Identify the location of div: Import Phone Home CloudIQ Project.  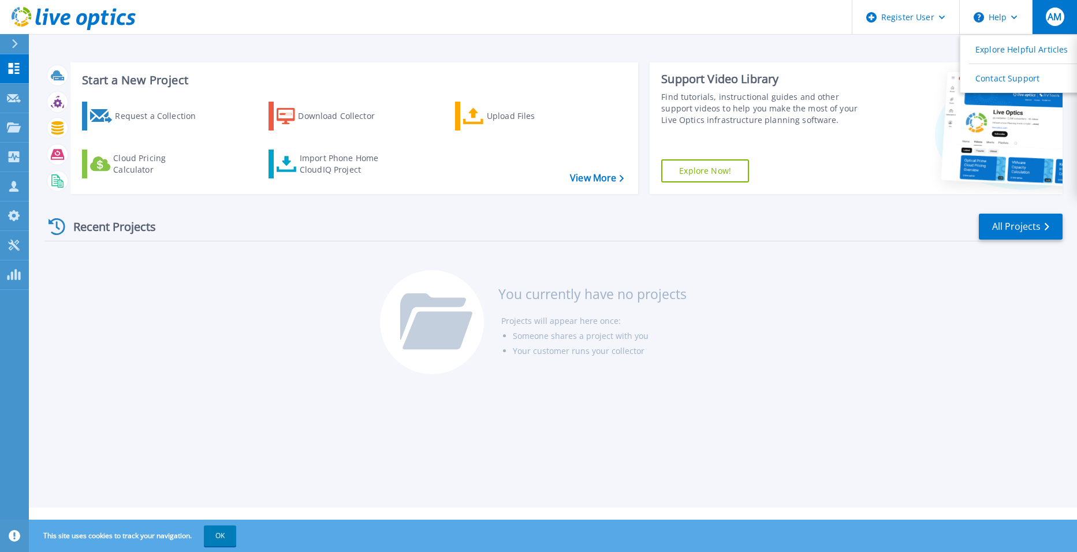
(345, 164).